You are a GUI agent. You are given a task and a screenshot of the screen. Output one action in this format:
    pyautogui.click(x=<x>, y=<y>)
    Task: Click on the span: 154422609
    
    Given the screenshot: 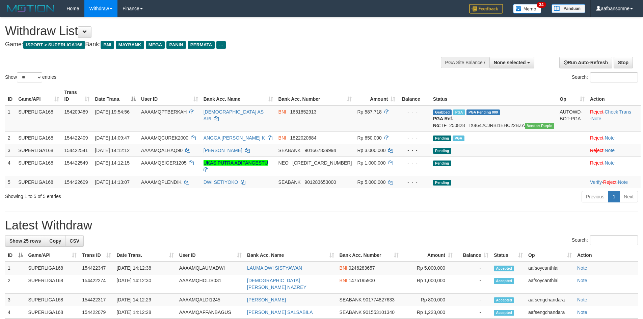 What is the action you would take?
    pyautogui.click(x=76, y=182)
    